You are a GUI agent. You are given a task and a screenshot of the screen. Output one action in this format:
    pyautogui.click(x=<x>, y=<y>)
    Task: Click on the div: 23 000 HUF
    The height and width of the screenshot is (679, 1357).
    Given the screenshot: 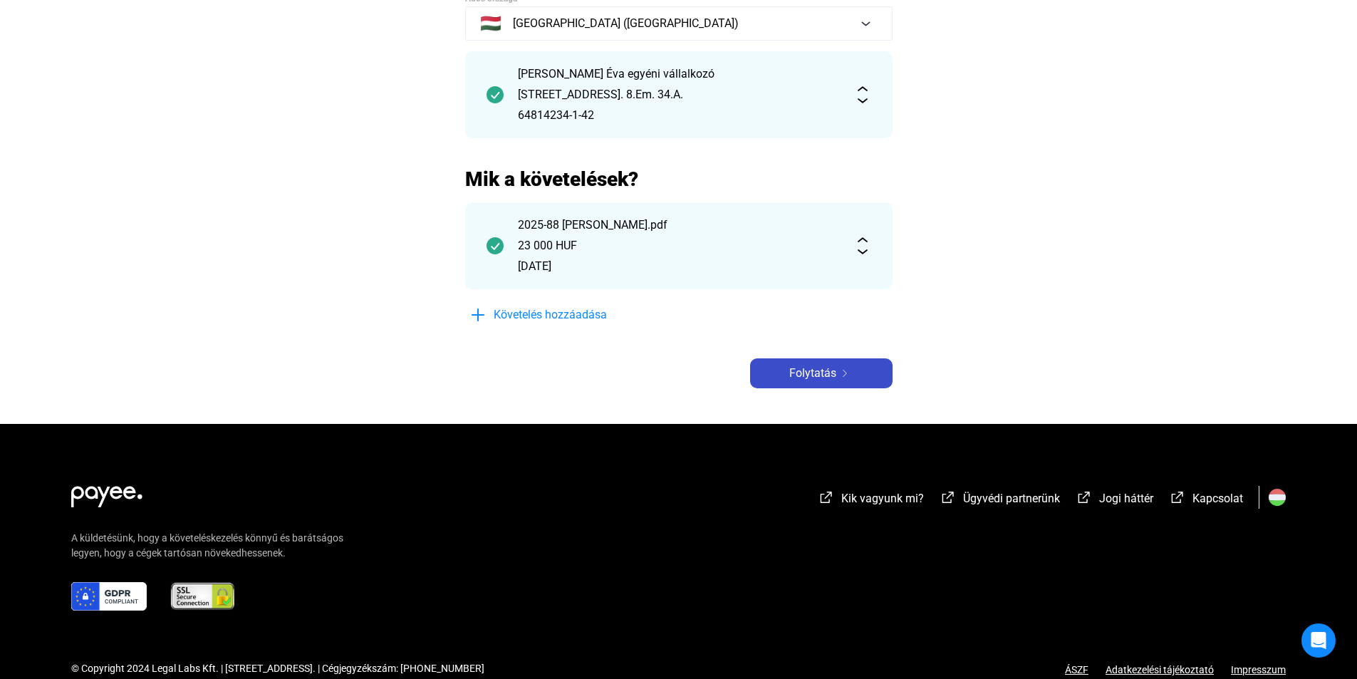 What is the action you would take?
    pyautogui.click(x=679, y=246)
    